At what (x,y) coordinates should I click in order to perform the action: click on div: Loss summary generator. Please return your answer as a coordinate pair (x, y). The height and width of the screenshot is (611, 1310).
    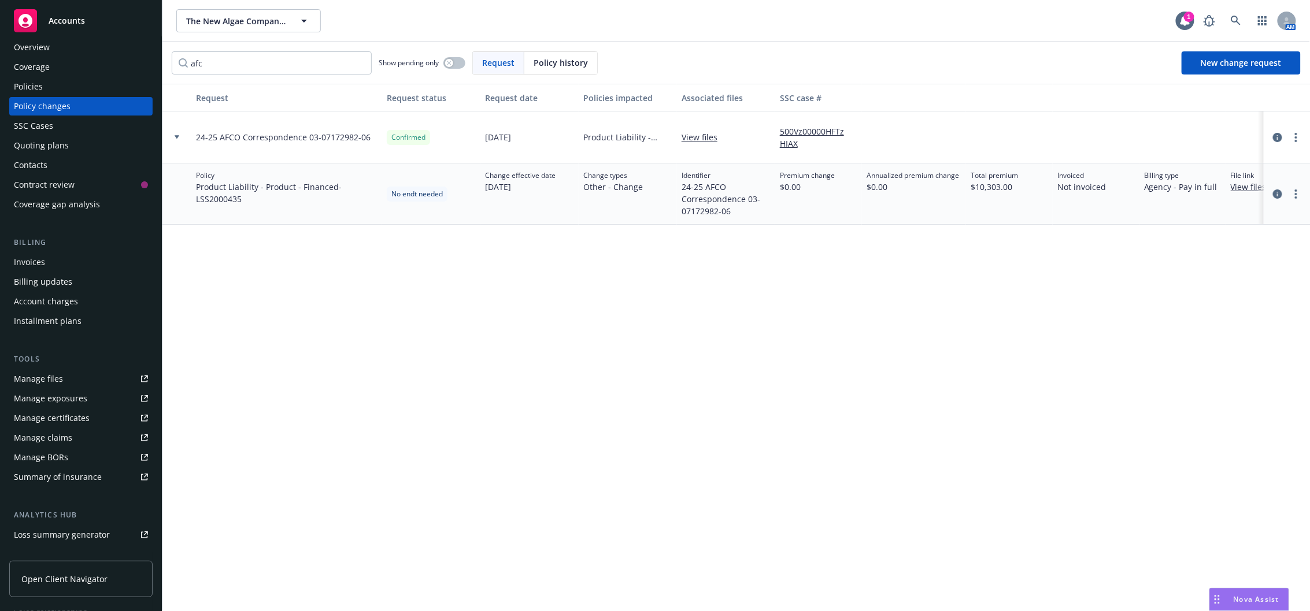
    Looking at the image, I should click on (62, 535).